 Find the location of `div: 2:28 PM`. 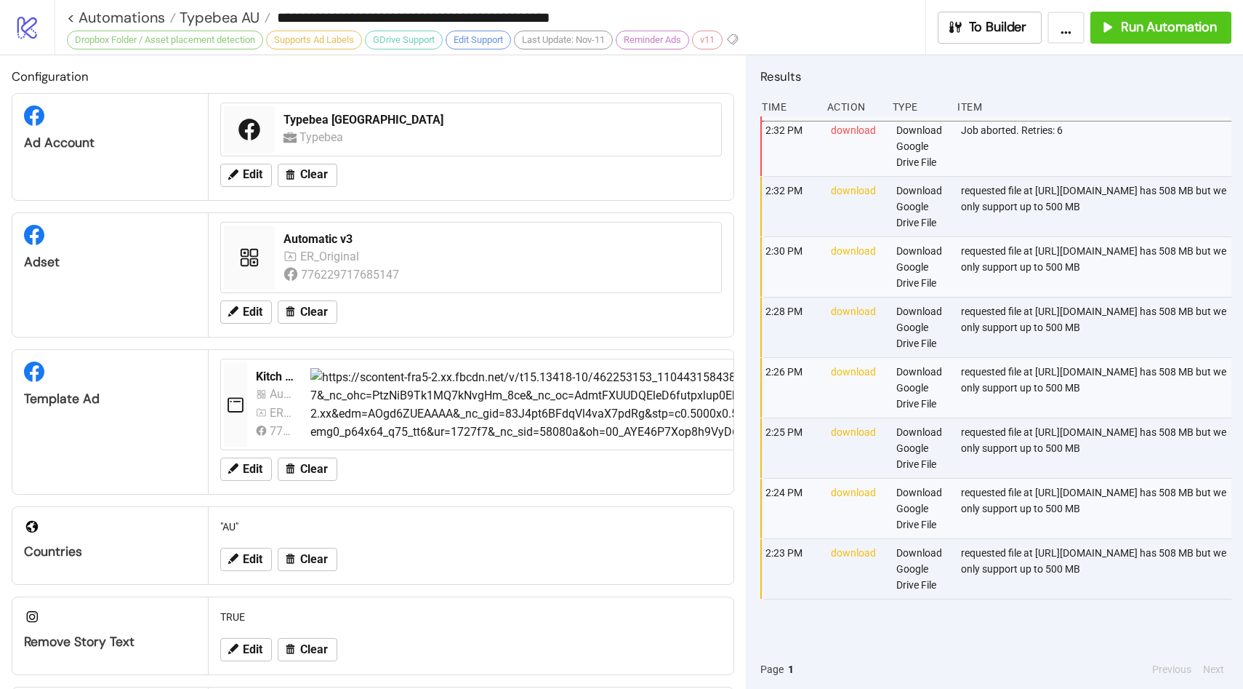

div: 2:28 PM is located at coordinates (792, 327).